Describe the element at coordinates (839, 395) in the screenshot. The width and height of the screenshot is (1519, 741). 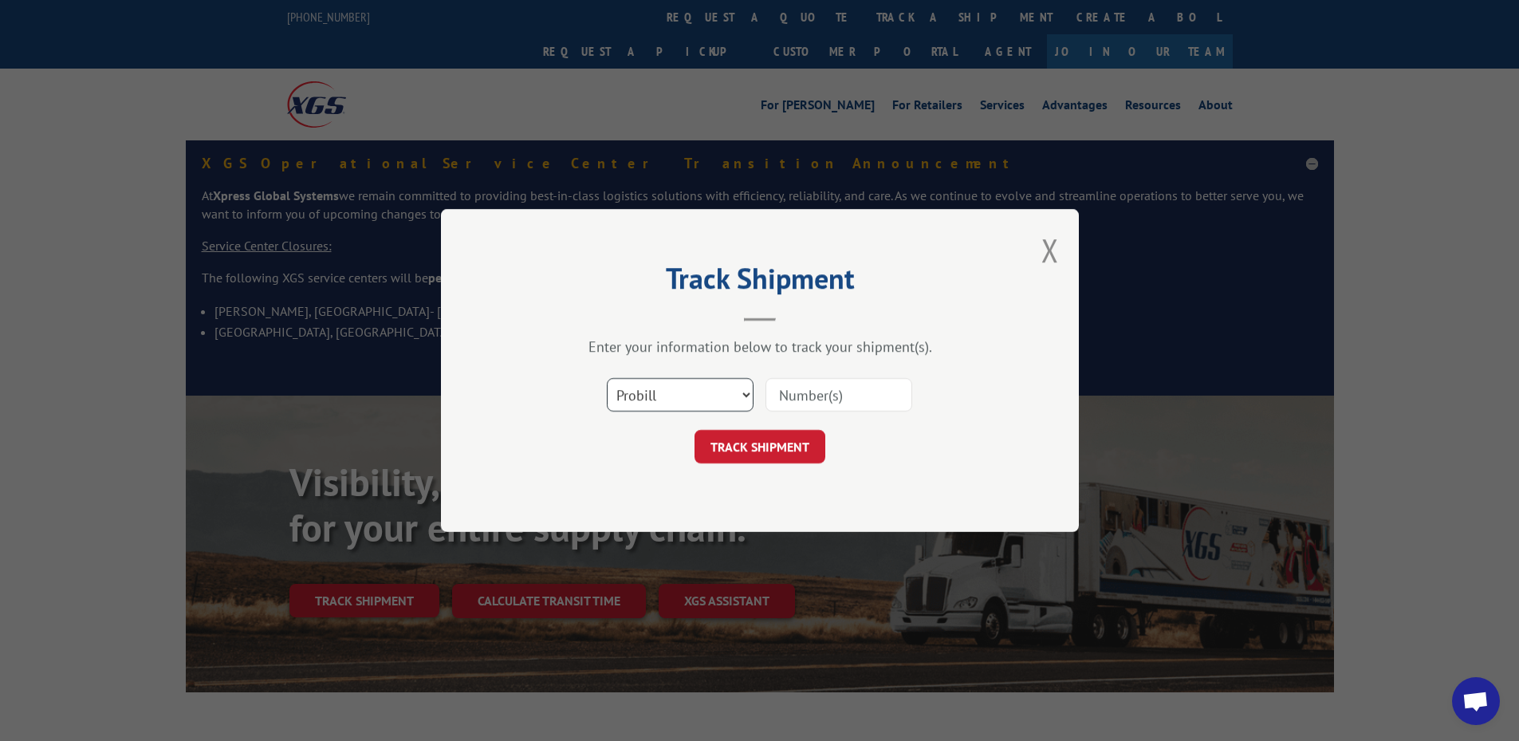
I see `input: Number(s)` at that location.